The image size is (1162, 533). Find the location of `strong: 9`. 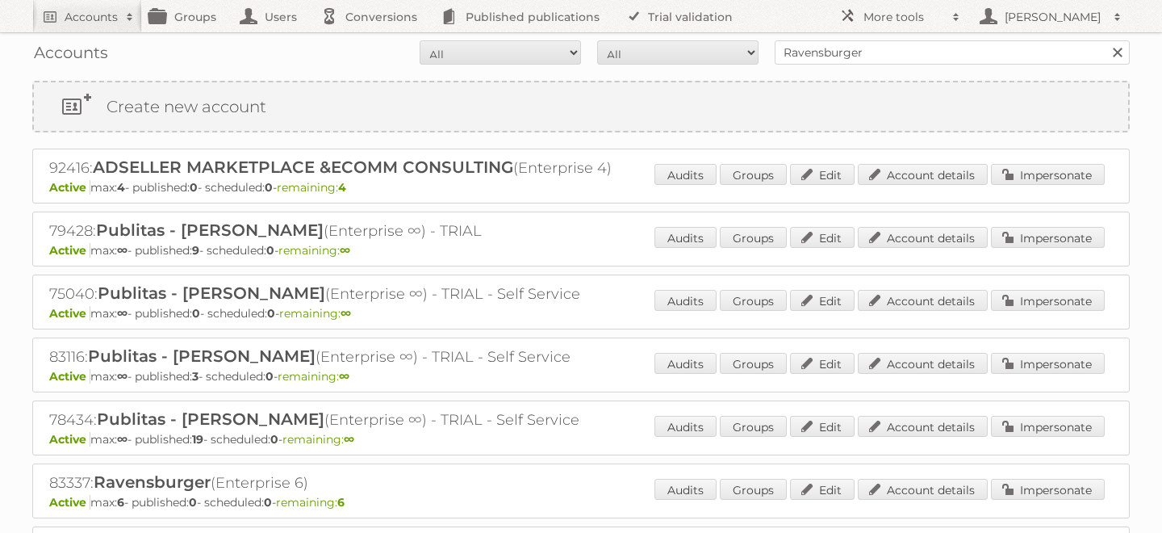

strong: 9 is located at coordinates (195, 250).